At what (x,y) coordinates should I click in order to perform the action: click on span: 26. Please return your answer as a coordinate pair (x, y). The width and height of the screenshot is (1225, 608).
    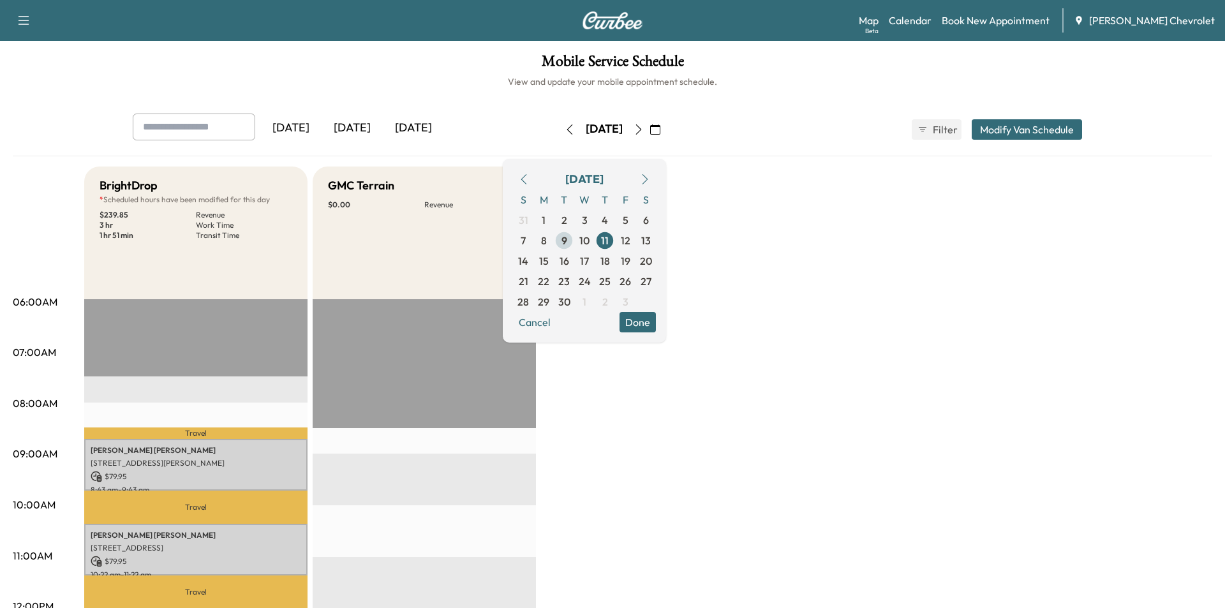
    Looking at the image, I should click on (625, 281).